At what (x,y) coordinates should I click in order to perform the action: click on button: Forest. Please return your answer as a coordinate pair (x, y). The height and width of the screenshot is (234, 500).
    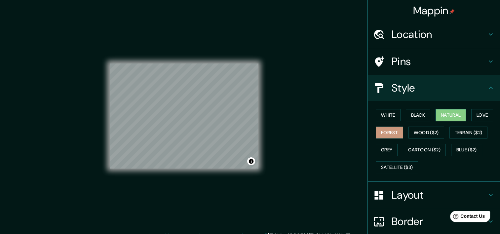
    Looking at the image, I should click on (389, 132).